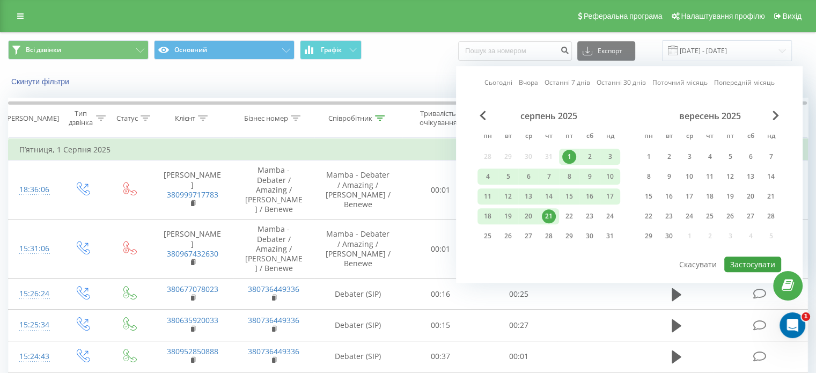  Describe the element at coordinates (771, 157) in the screenshot. I see `div: нд 7 вер 2025 р.` at that location.